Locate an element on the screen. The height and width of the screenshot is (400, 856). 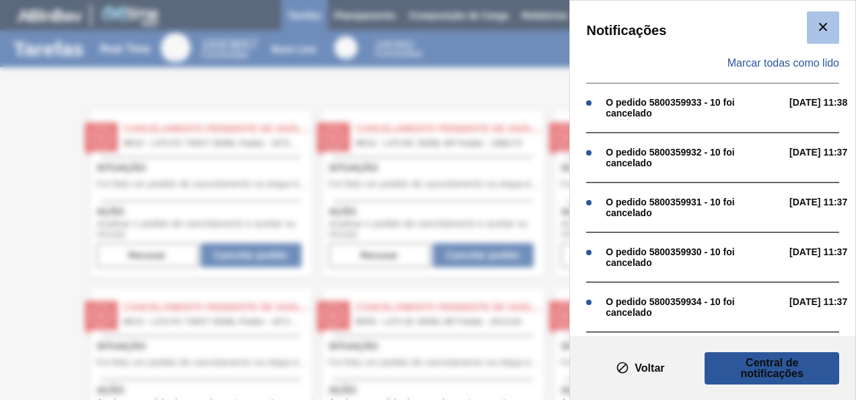
span: Marcar todas como lido is located at coordinates (783, 63).